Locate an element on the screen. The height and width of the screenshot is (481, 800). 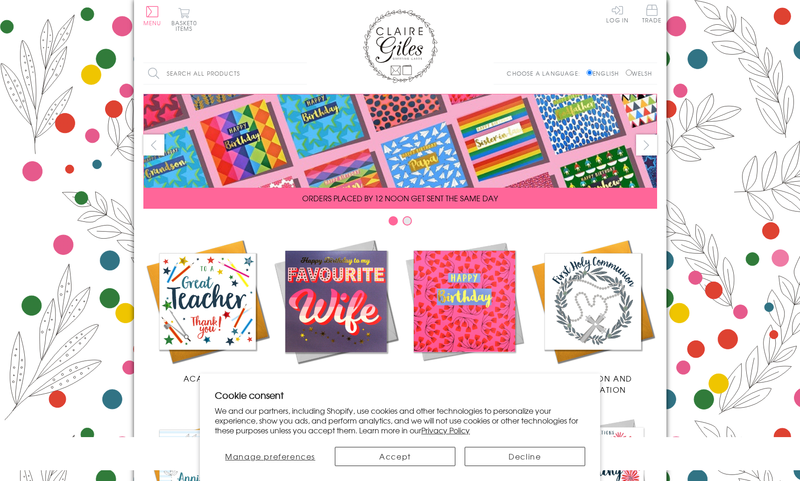
input: English is located at coordinates (589, 72).